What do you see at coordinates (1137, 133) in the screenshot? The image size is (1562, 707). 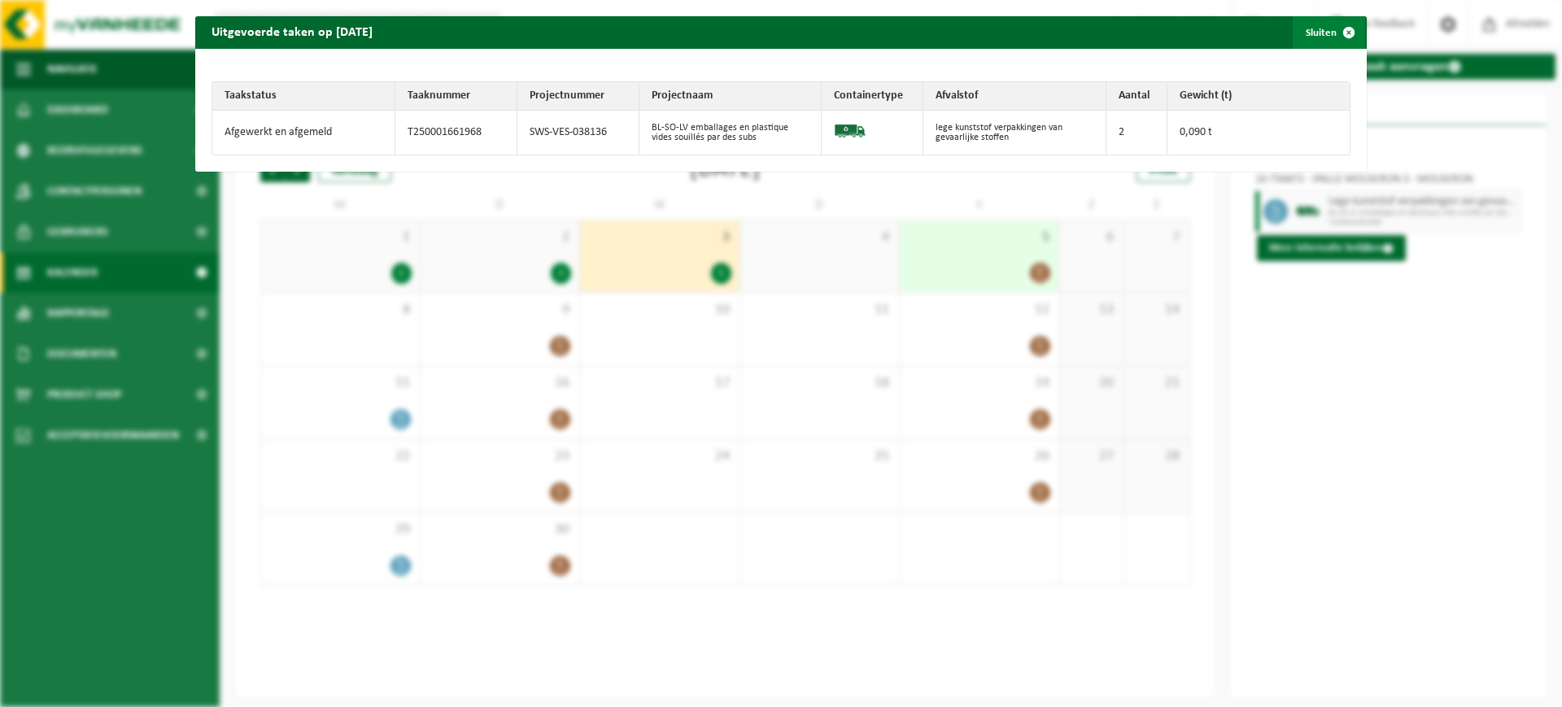 I see `td: 2` at bounding box center [1137, 133].